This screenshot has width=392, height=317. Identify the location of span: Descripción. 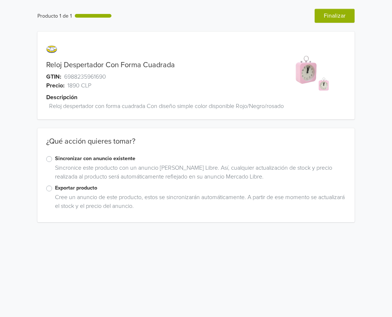
(62, 97).